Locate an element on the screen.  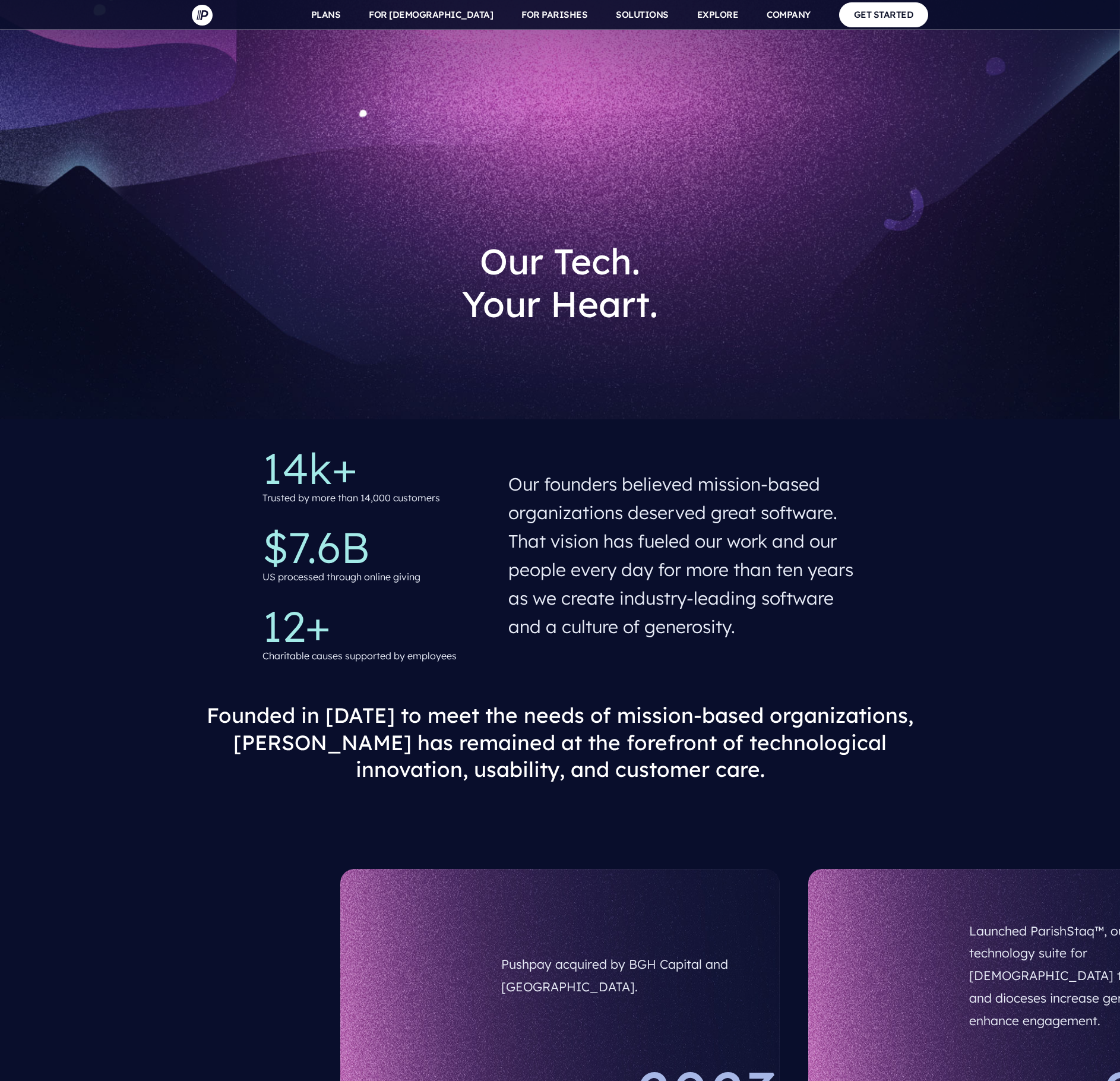
p: Charitable causes supported by employees is located at coordinates (359, 656).